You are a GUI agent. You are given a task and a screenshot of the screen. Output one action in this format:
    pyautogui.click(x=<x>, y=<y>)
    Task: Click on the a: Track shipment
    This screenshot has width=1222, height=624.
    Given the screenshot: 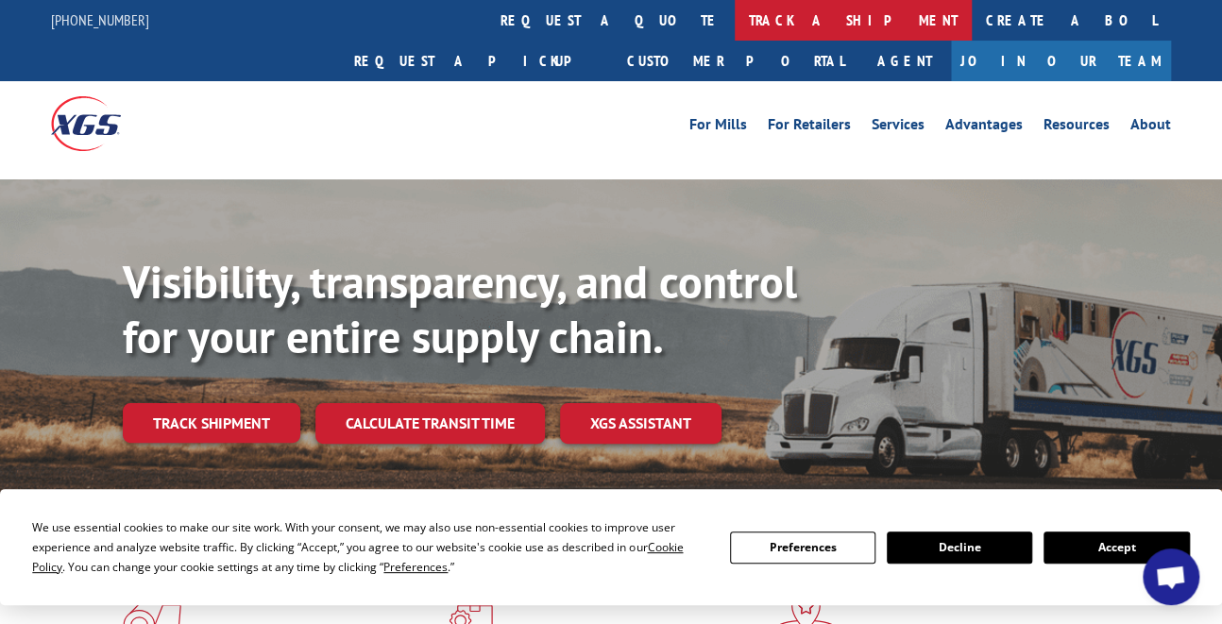 What is the action you would take?
    pyautogui.click(x=212, y=423)
    